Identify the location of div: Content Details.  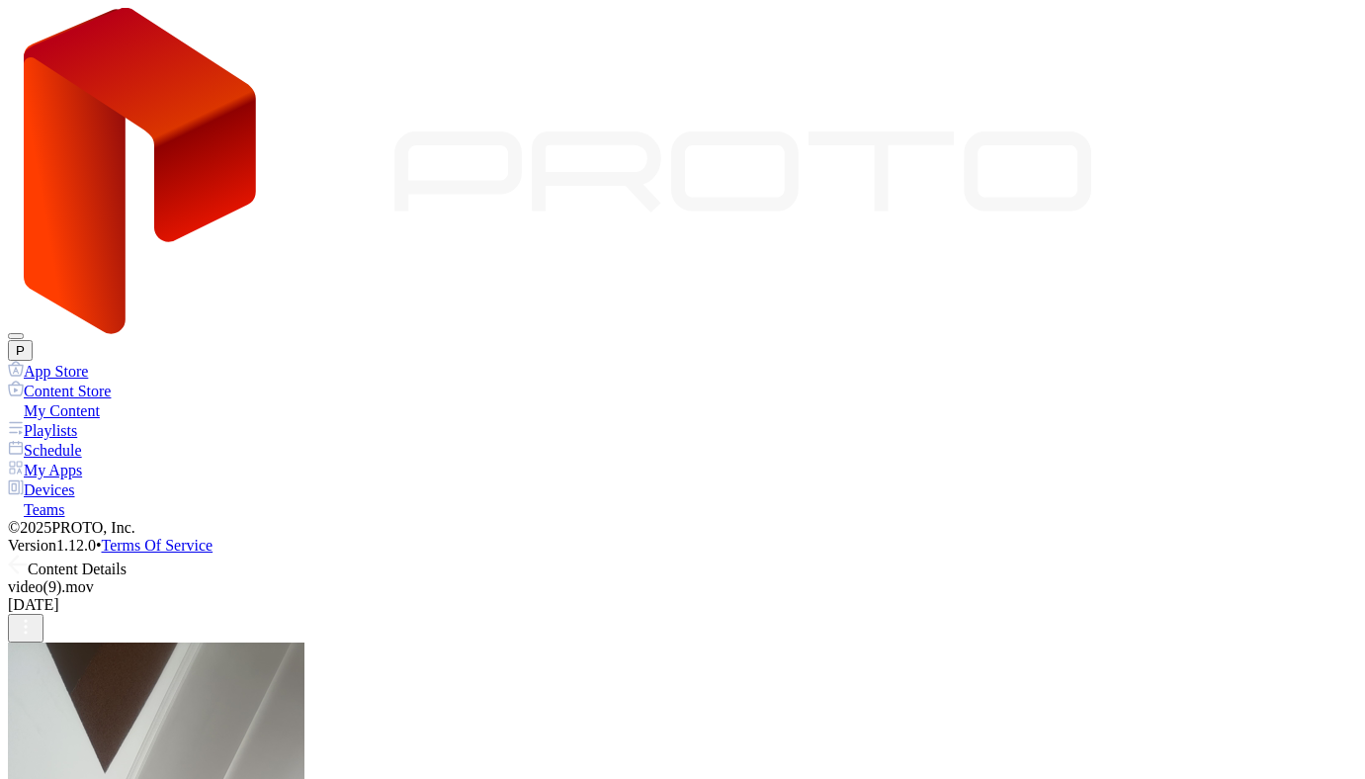
(682, 567).